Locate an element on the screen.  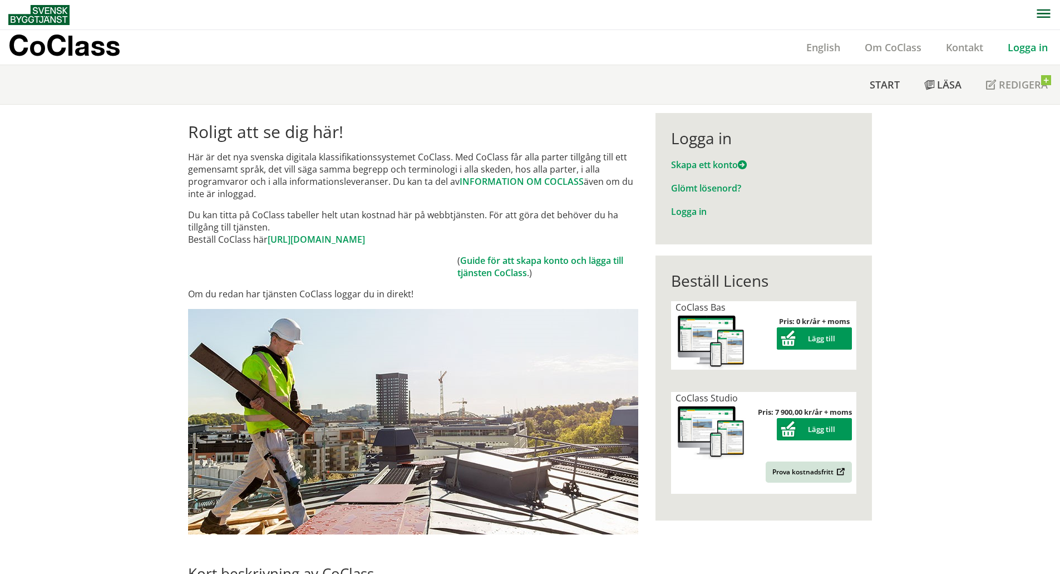
p: Om du redan har tjänsten CoClass loggar du in direkt! is located at coordinates (413, 294).